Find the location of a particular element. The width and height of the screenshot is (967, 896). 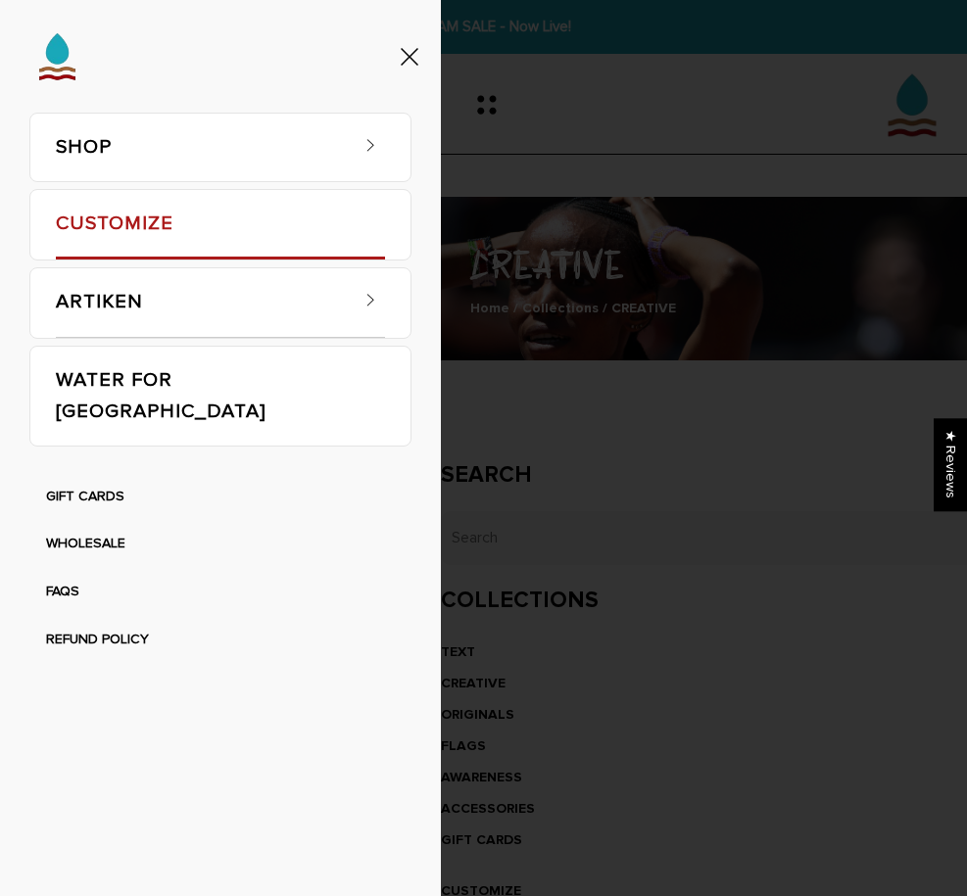

a: ARTIKEN is located at coordinates (201, 302).